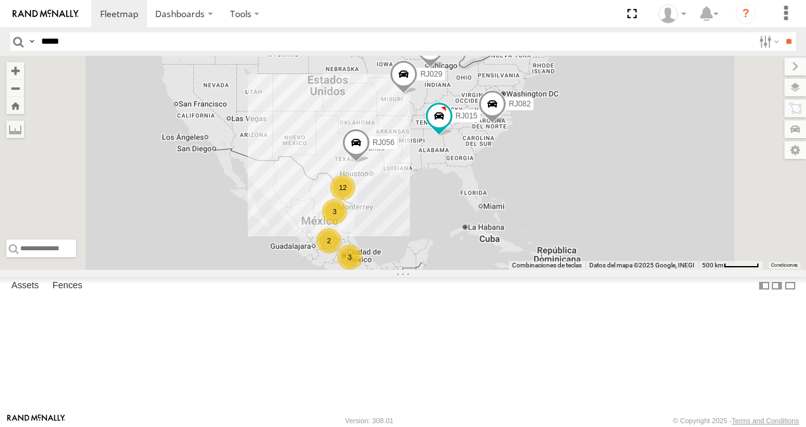 The image size is (806, 427). I want to click on div: © Copyright 2025 -, so click(736, 421).